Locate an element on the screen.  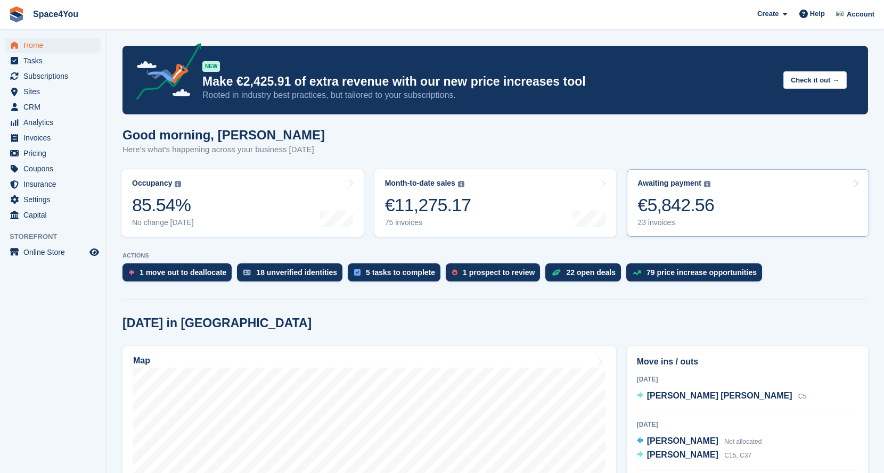
a: 22 open deals is located at coordinates (586, 275).